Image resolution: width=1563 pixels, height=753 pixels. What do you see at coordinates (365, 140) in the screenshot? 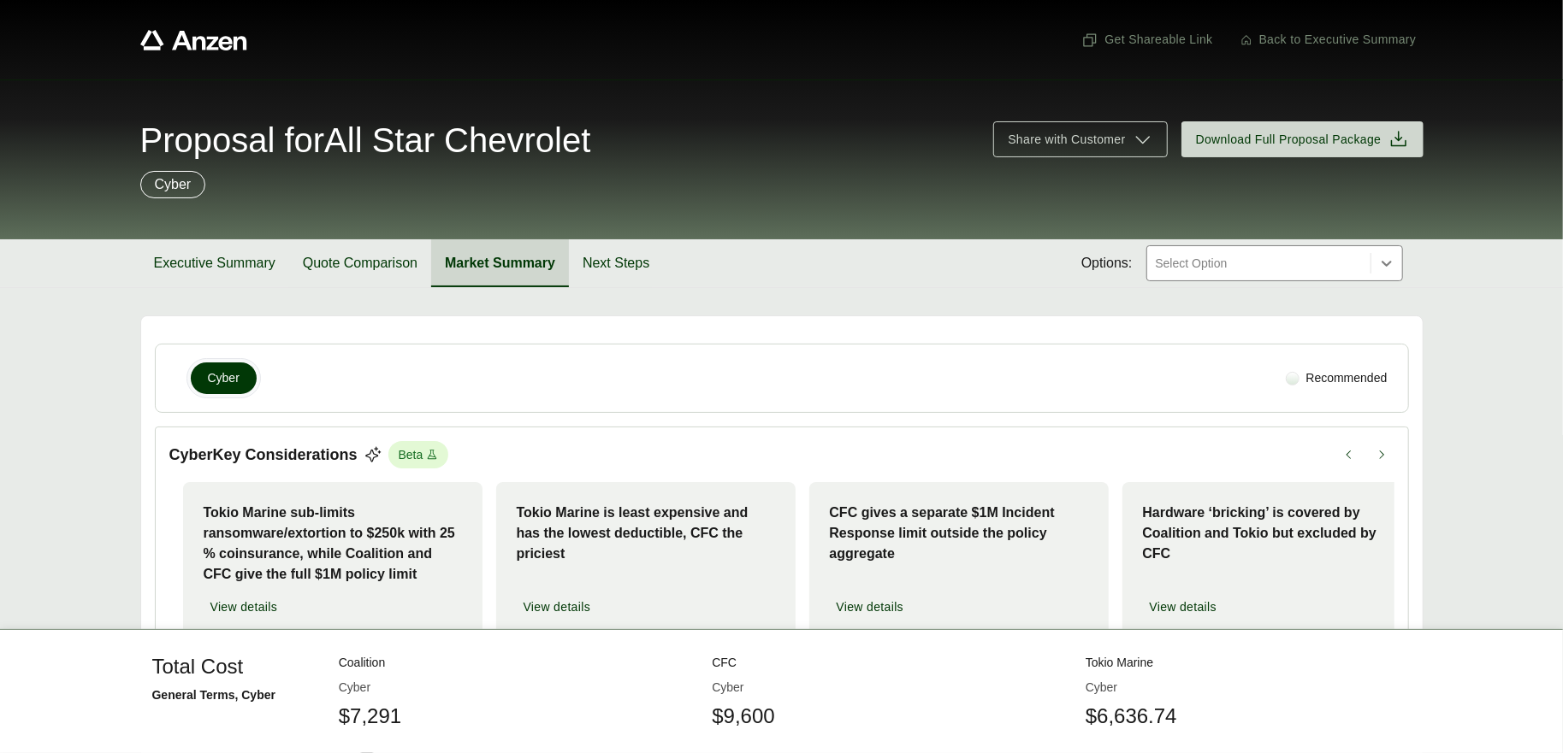
I see `span: Proposal for All Star Chevrolet` at bounding box center [365, 140].